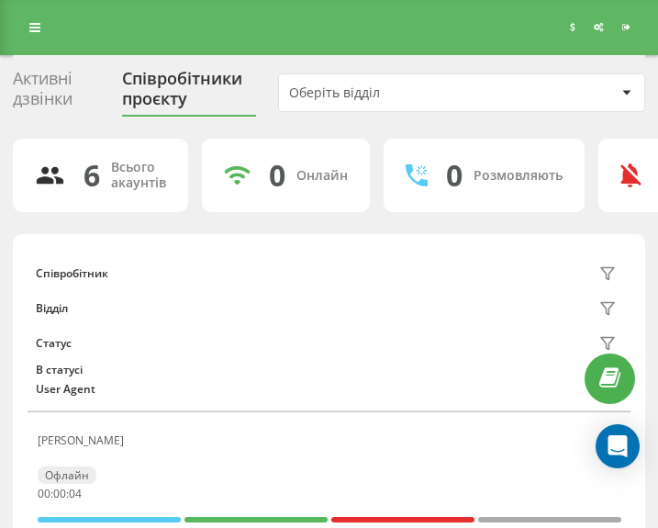  I want to click on div: Онлайн, so click(322, 175).